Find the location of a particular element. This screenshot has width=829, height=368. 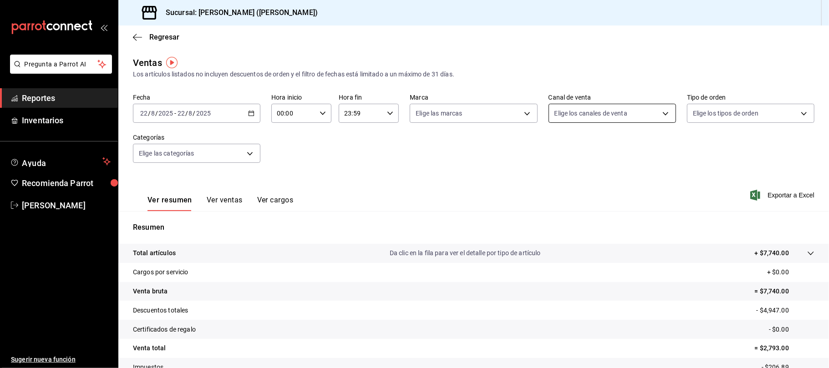

label: Categorías is located at coordinates (197, 138).